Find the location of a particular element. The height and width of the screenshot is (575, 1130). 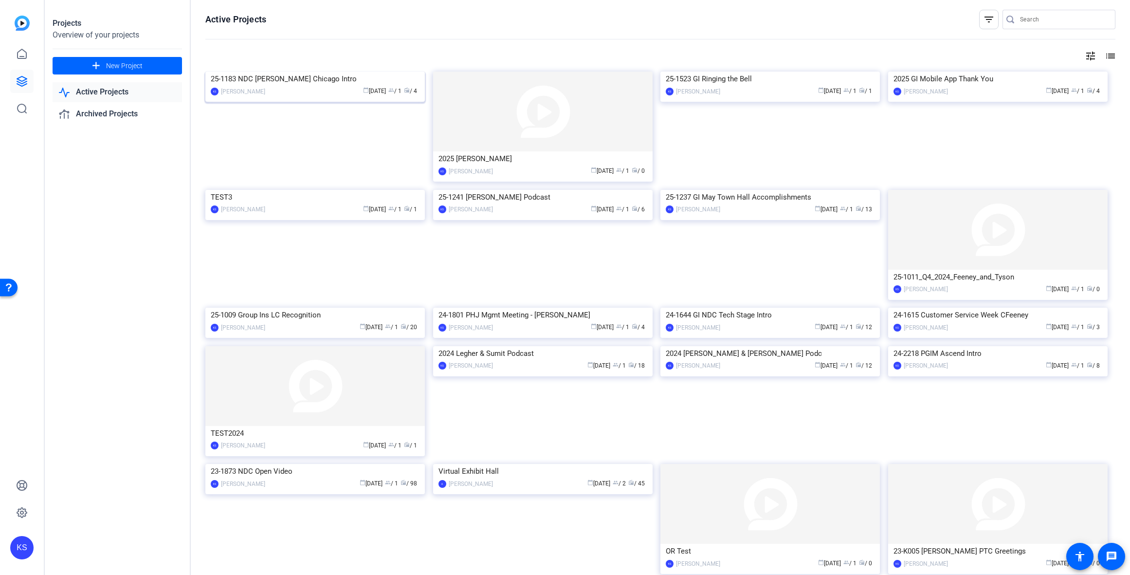

mat-icon: accessibility is located at coordinates (1080, 556).